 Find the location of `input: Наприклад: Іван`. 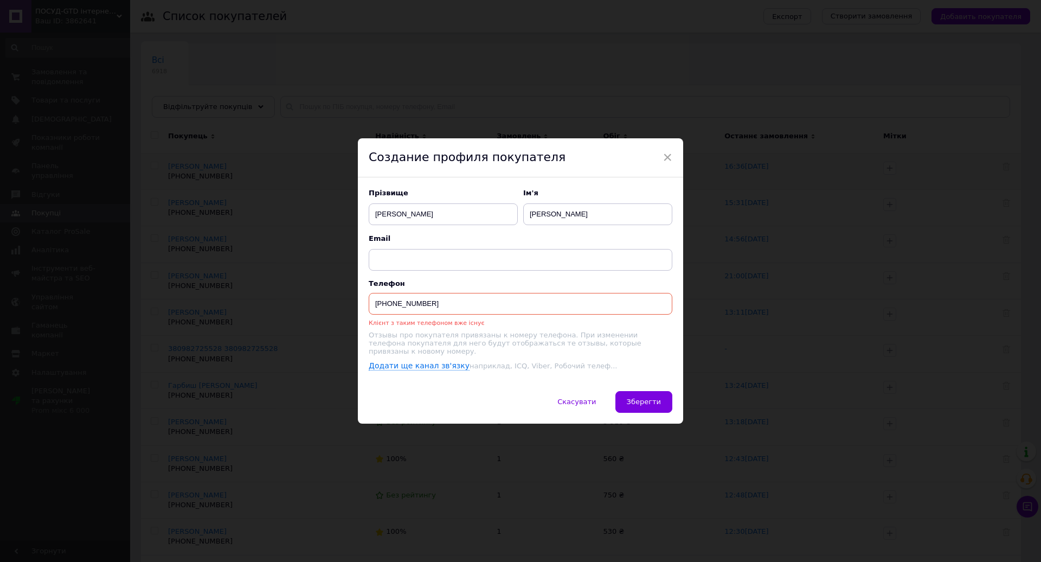

input: Наприклад: Іван is located at coordinates (598, 214).